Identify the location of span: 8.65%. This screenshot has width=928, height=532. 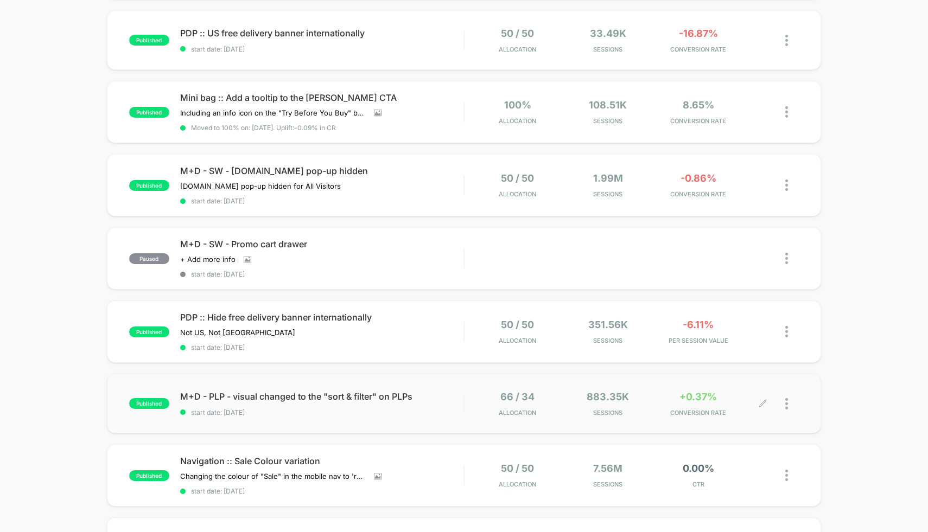
(699, 105).